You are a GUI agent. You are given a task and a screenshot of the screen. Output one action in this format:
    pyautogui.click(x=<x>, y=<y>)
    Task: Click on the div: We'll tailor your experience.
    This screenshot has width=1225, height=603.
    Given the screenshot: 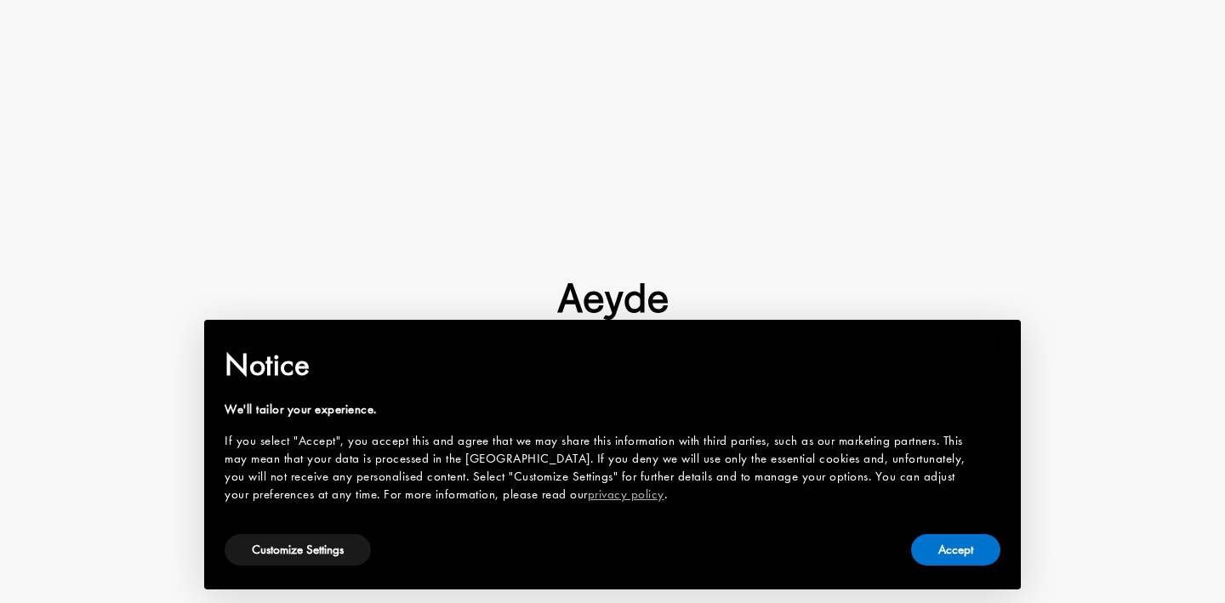 What is the action you would take?
    pyautogui.click(x=599, y=409)
    